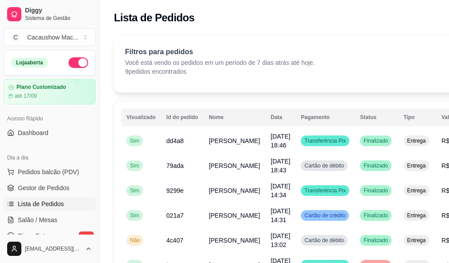 The height and width of the screenshot is (263, 449). What do you see at coordinates (182, 117) in the screenshot?
I see `th: Id do pedido` at bounding box center [182, 117].